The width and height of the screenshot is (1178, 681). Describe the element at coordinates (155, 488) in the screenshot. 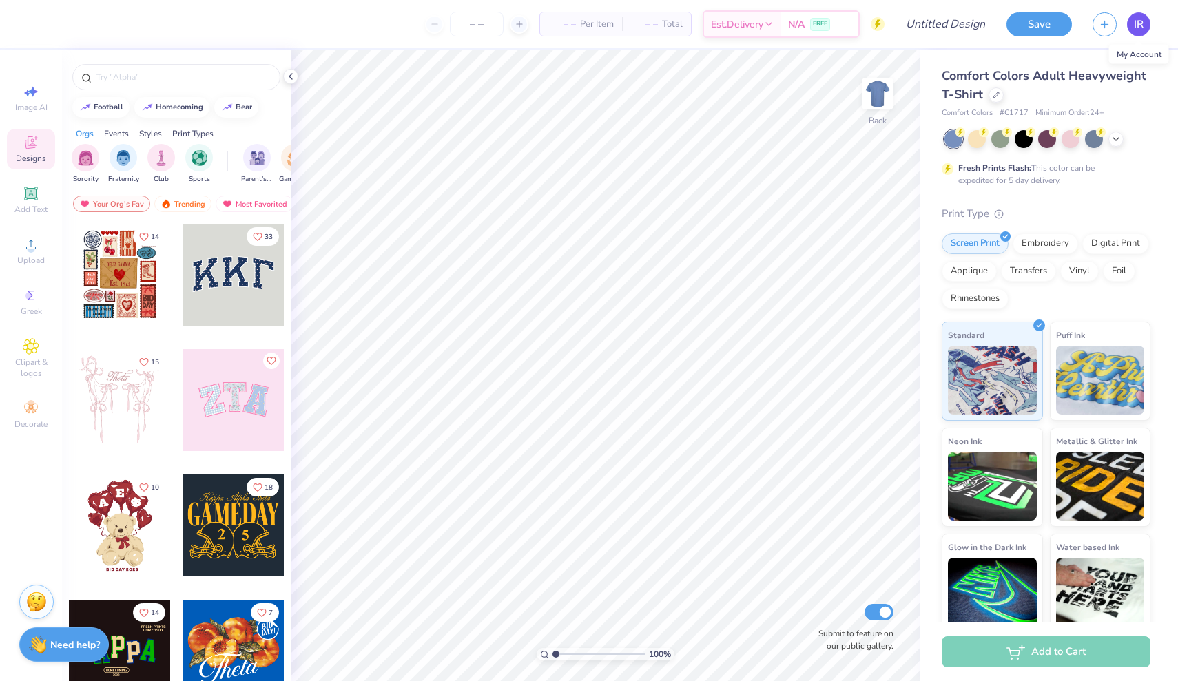

I see `span: 10` at that location.